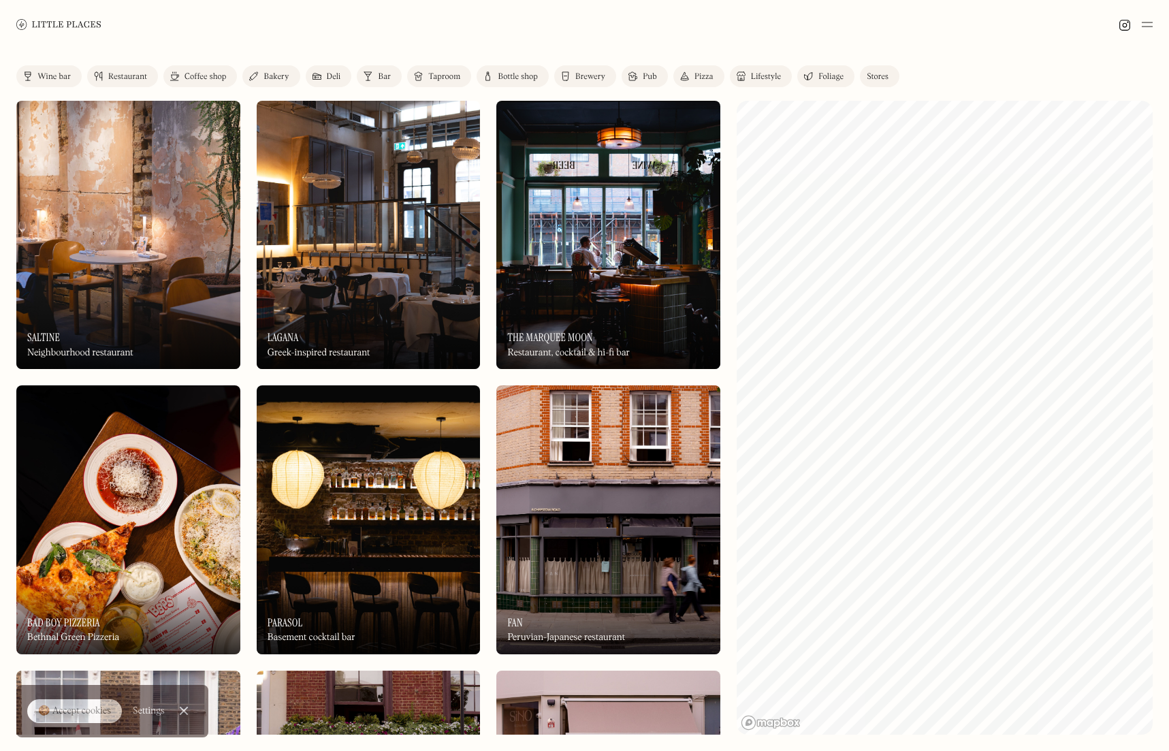  What do you see at coordinates (128, 520) in the screenshot?
I see `img: Bad Boy Pizzeria` at bounding box center [128, 520].